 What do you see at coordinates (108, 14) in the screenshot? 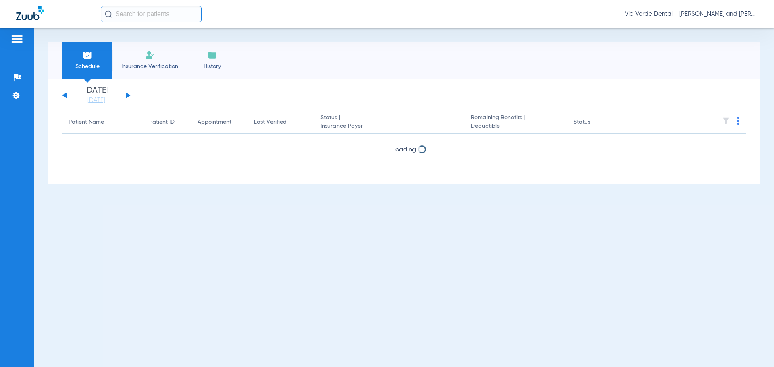
I see `img: Search Icon` at bounding box center [108, 14].